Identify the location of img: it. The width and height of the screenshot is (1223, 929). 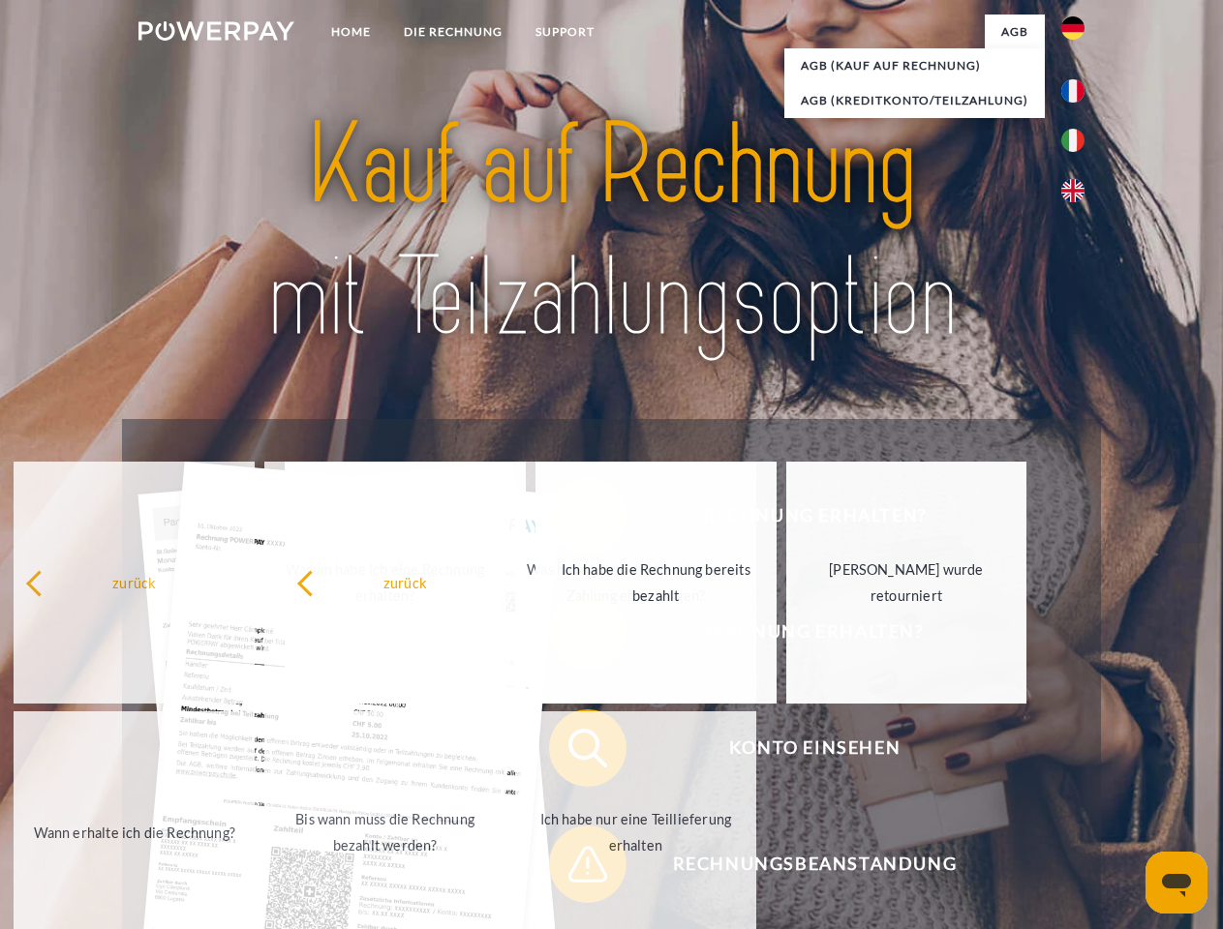
(1073, 140).